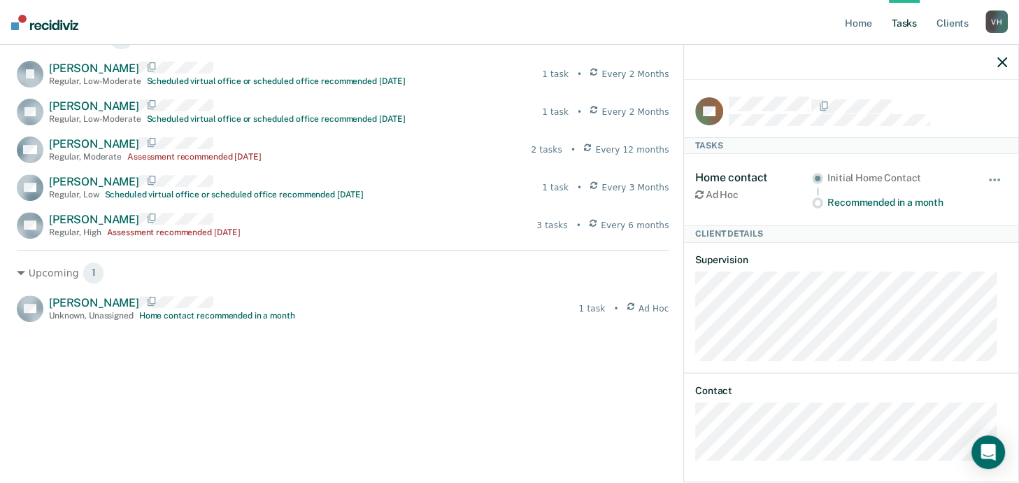 This screenshot has width=1019, height=483. I want to click on div: 2 tasks, so click(546, 150).